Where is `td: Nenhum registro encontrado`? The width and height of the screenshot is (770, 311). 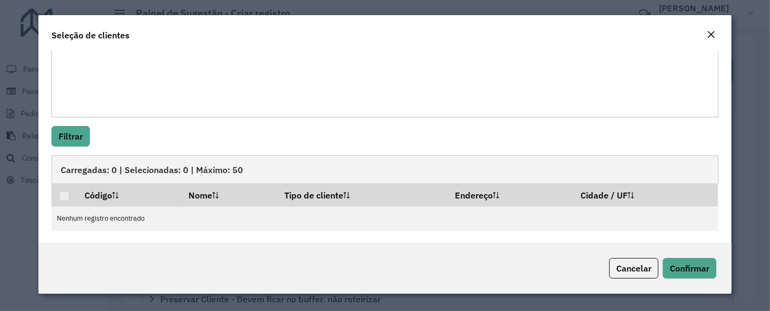 td: Nenhum registro encontrado is located at coordinates (384, 219).